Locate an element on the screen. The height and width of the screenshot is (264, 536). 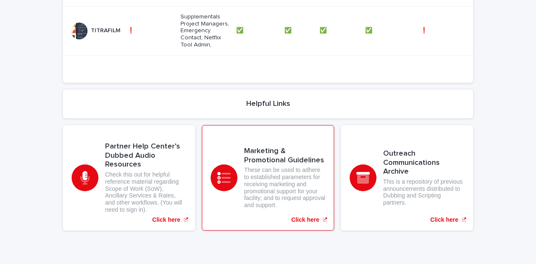
p: Check this out for helpful reference material regarding Scope of Work (SoW), Ancillary Services &... is located at coordinates (146, 192).